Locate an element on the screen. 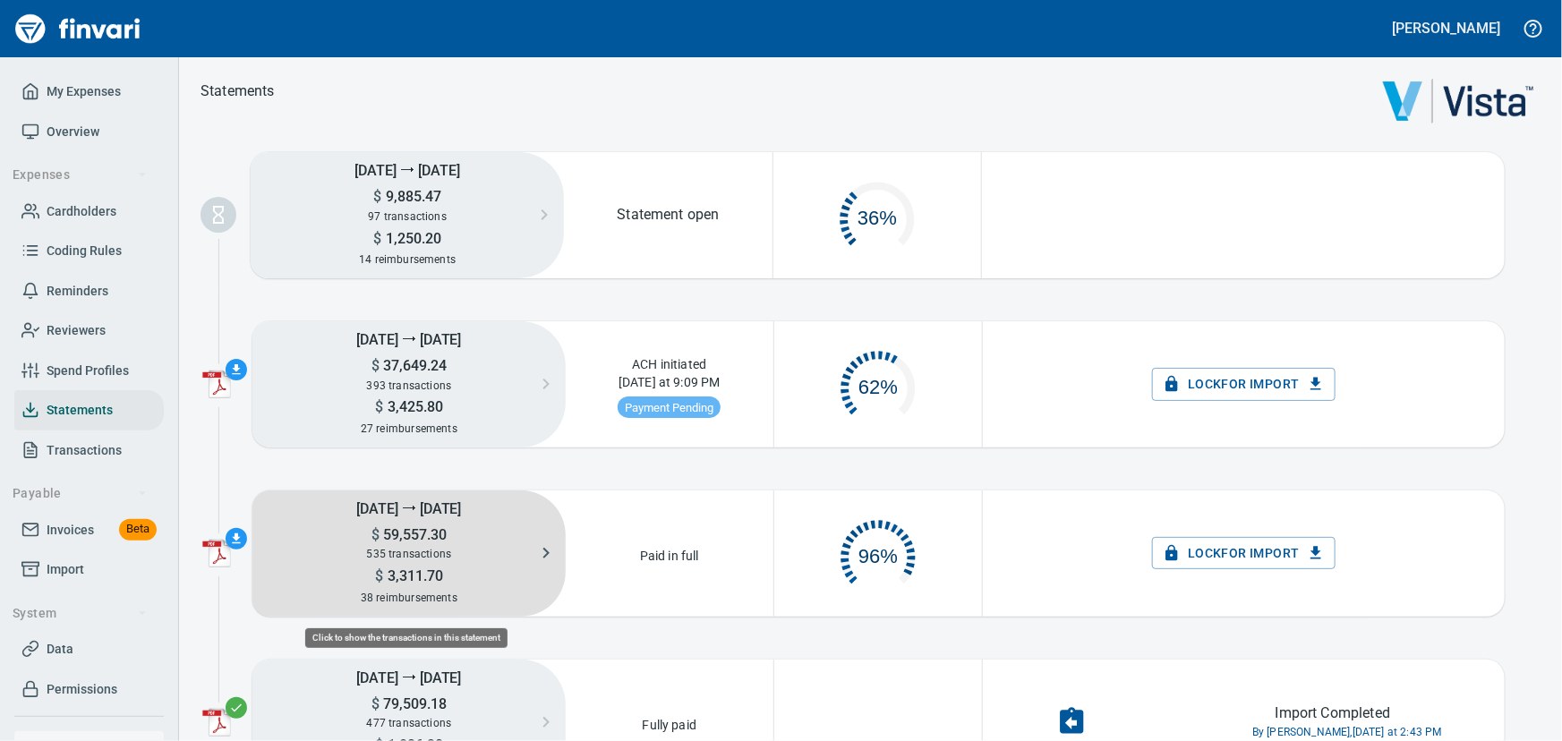 This screenshot has width=1562, height=741. a: Overview is located at coordinates (89, 132).